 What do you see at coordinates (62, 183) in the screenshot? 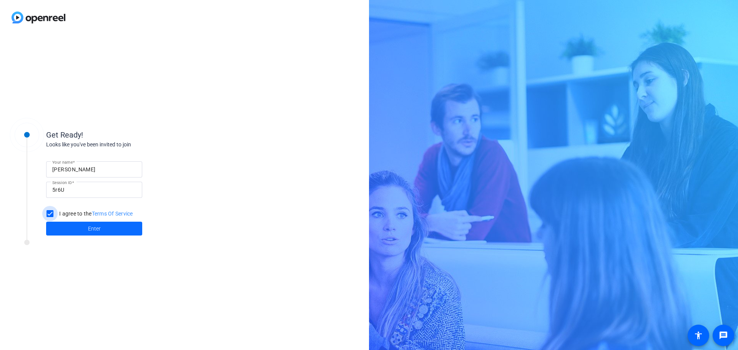
I see `mat-label: Session ID` at bounding box center [62, 183].